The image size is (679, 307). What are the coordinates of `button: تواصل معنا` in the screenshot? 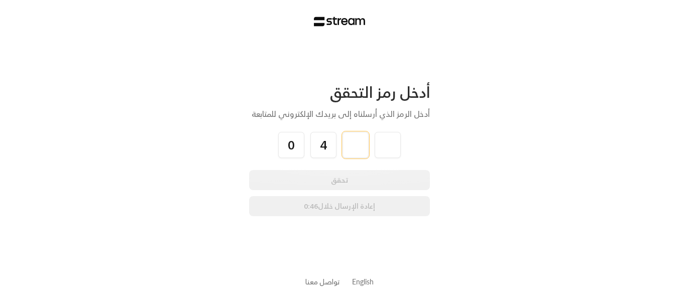 It's located at (322, 282).